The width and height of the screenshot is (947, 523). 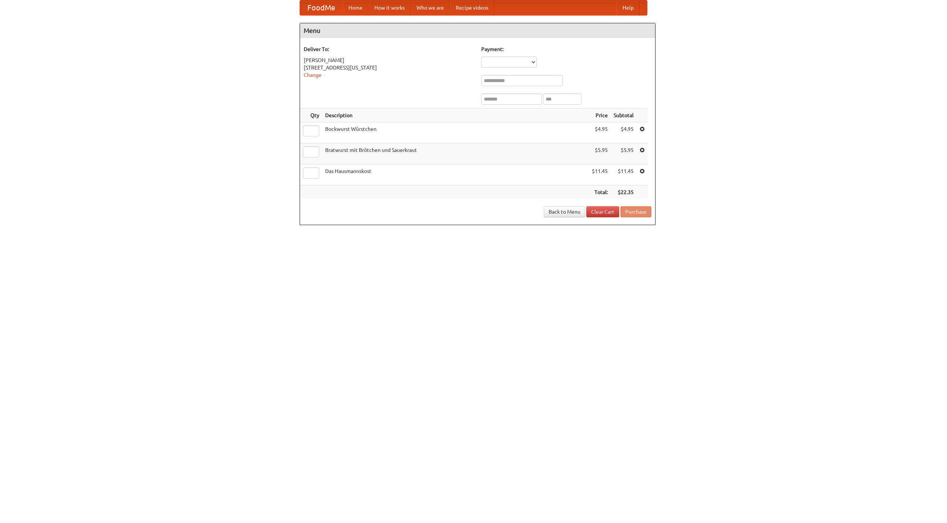 What do you see at coordinates (455, 175) in the screenshot?
I see `td: Das Hausmannskost` at bounding box center [455, 175].